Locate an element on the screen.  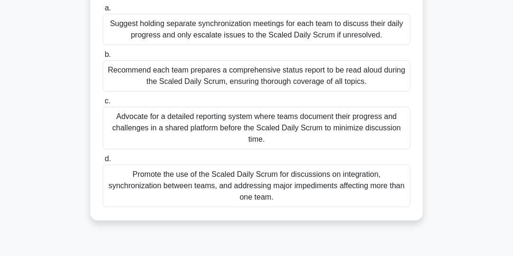
div: Promote the use of the Scaled Daily Scrum for discussions on integration, synchronization between... is located at coordinates (256, 186).